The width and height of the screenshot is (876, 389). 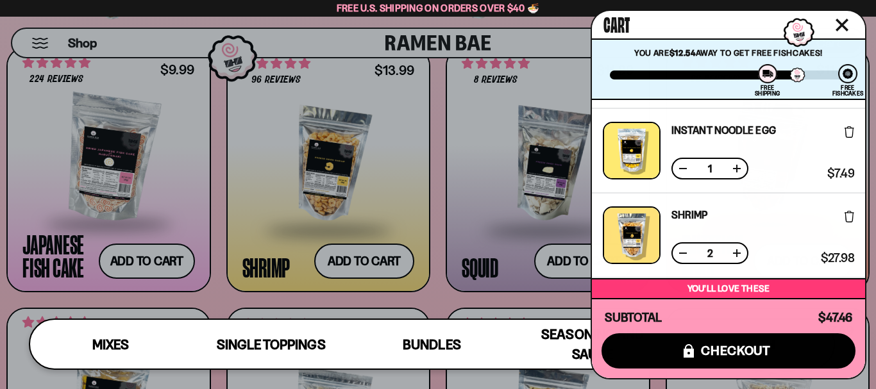 What do you see at coordinates (271, 344) in the screenshot?
I see `a: Single Toppings` at bounding box center [271, 344].